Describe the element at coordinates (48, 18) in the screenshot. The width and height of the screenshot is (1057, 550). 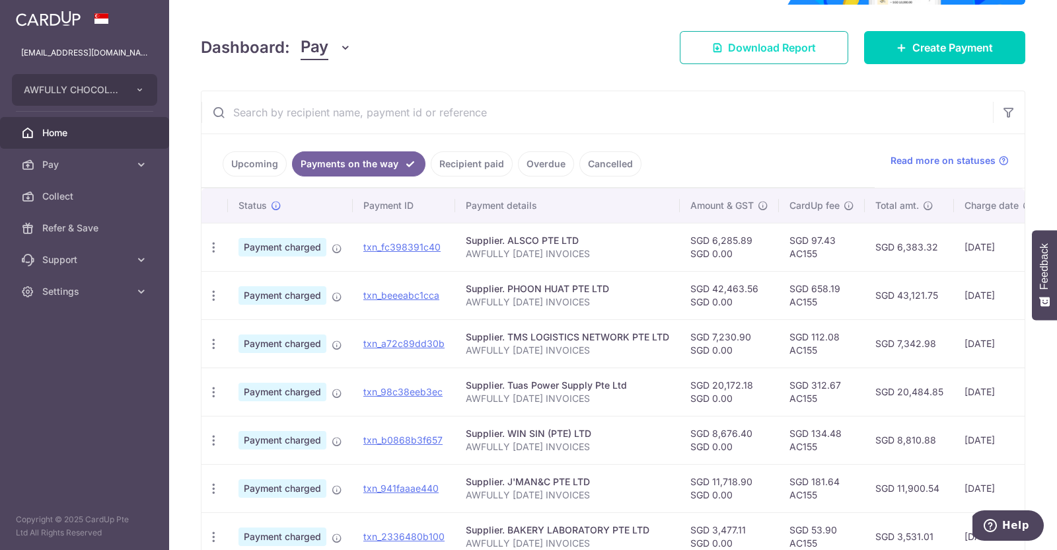
I see `img: CardUp` at that location.